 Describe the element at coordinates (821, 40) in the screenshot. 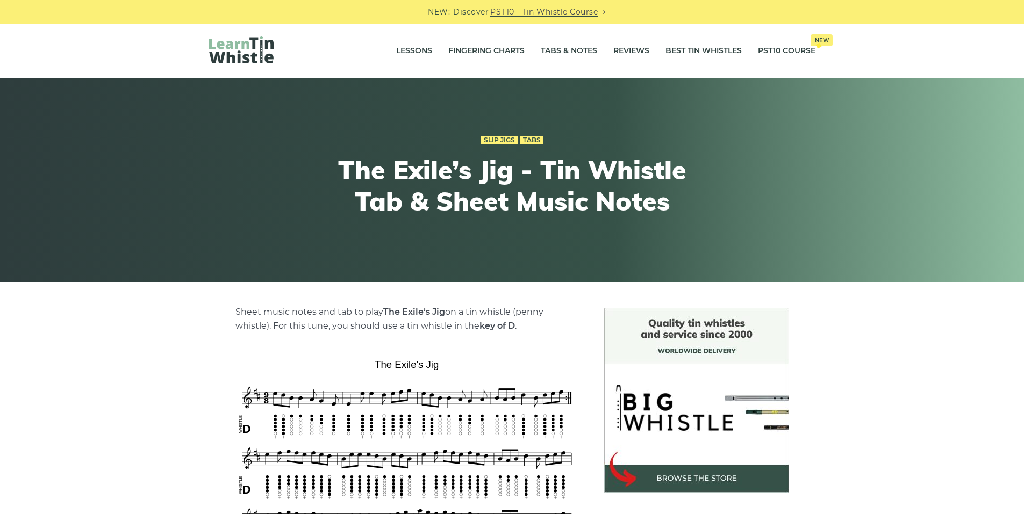

I see `span: New` at that location.